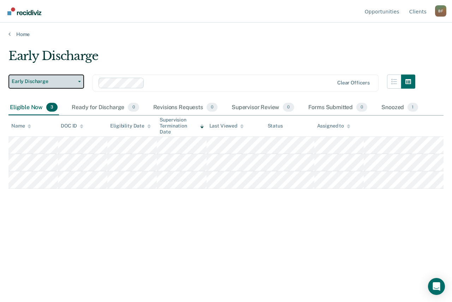  What do you see at coordinates (226, 126) in the screenshot?
I see `div: Last Viewed` at bounding box center [226, 126].